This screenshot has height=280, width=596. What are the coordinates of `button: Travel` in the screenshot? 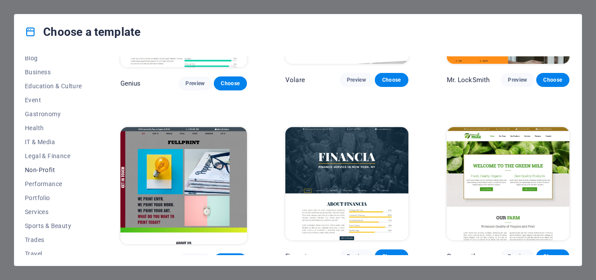 It's located at (53, 254).